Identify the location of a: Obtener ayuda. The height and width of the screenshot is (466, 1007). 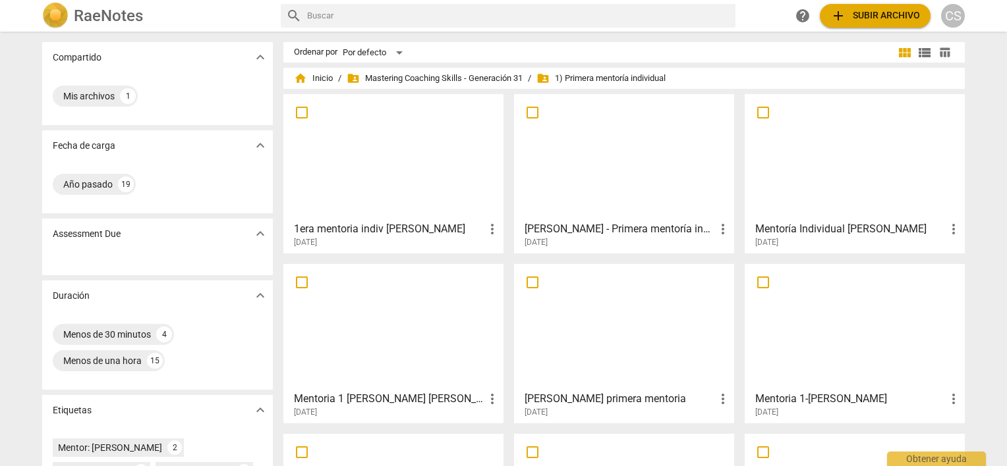
(803, 16).